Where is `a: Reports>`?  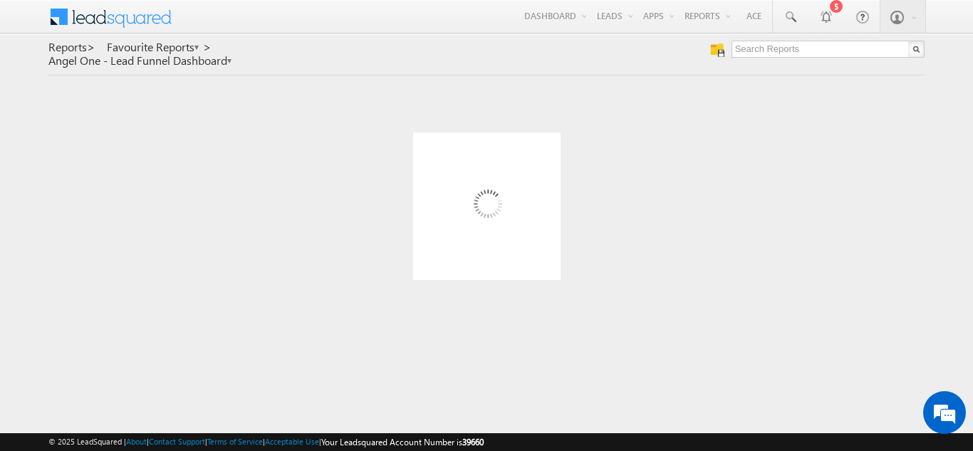 a: Reports> is located at coordinates (72, 47).